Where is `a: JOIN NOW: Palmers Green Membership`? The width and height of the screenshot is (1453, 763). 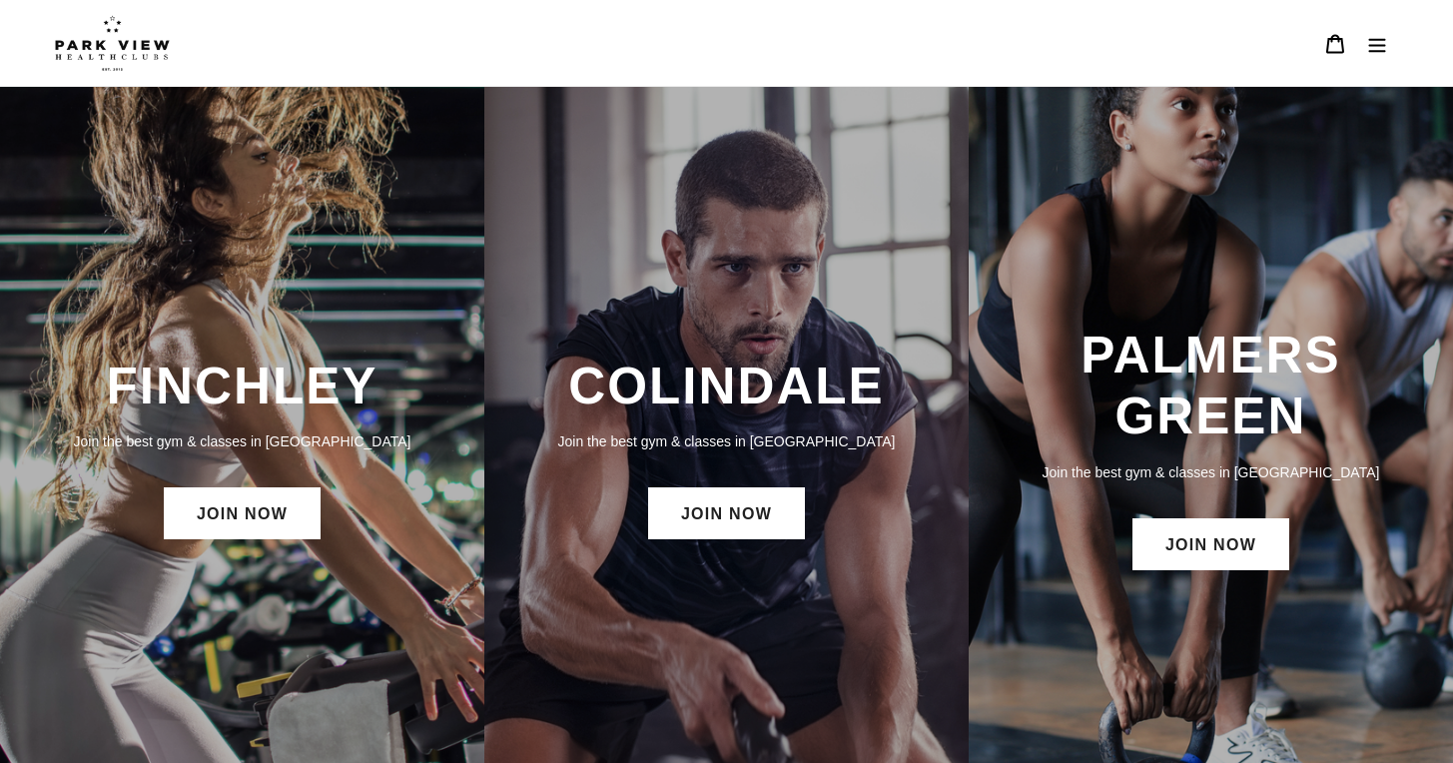
a: JOIN NOW: Palmers Green Membership is located at coordinates (1211, 544).